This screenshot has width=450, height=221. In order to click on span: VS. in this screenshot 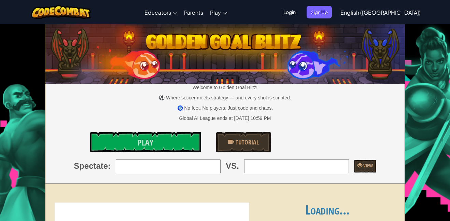, I will do `click(232, 166)`.